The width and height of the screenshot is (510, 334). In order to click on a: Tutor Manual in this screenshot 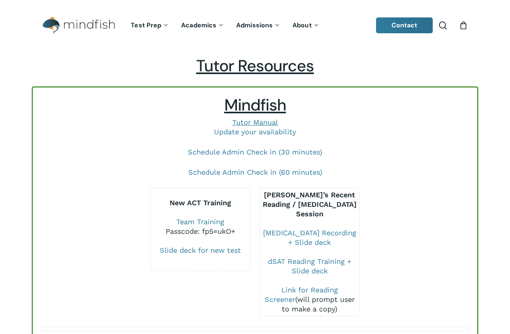, I will do `click(255, 122)`.